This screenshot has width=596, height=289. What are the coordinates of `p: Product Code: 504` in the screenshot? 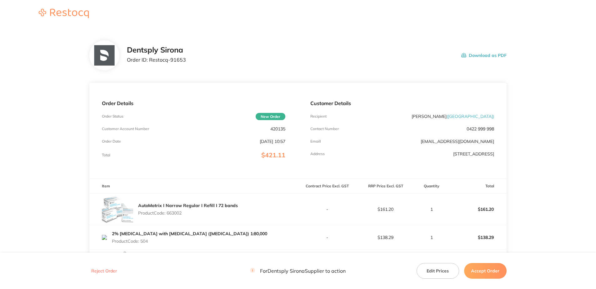 It's located at (189, 241).